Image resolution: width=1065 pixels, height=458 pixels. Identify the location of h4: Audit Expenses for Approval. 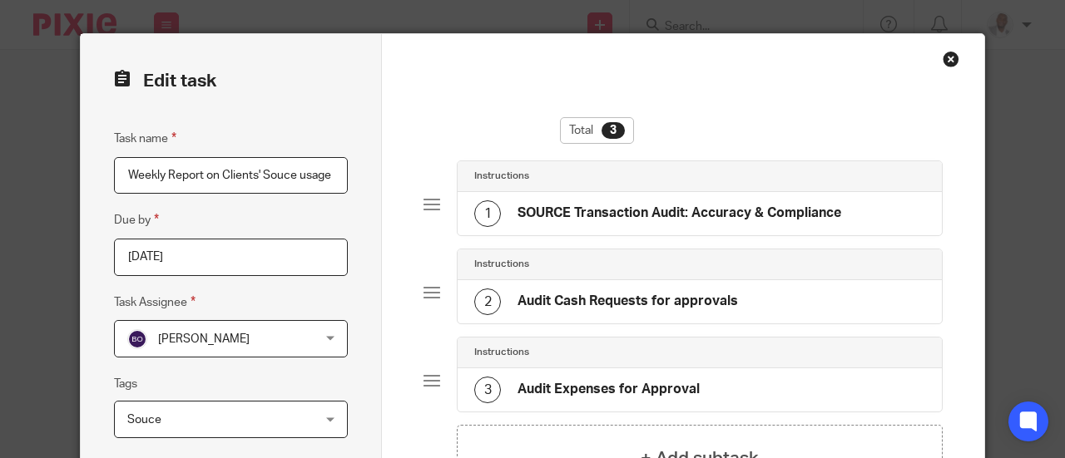
(608, 389).